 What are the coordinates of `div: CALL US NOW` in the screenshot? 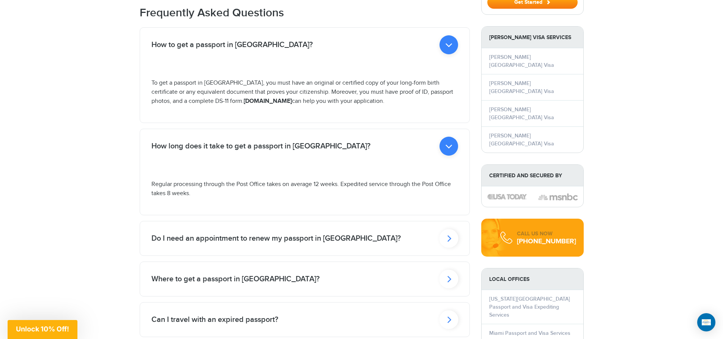 It's located at (546, 234).